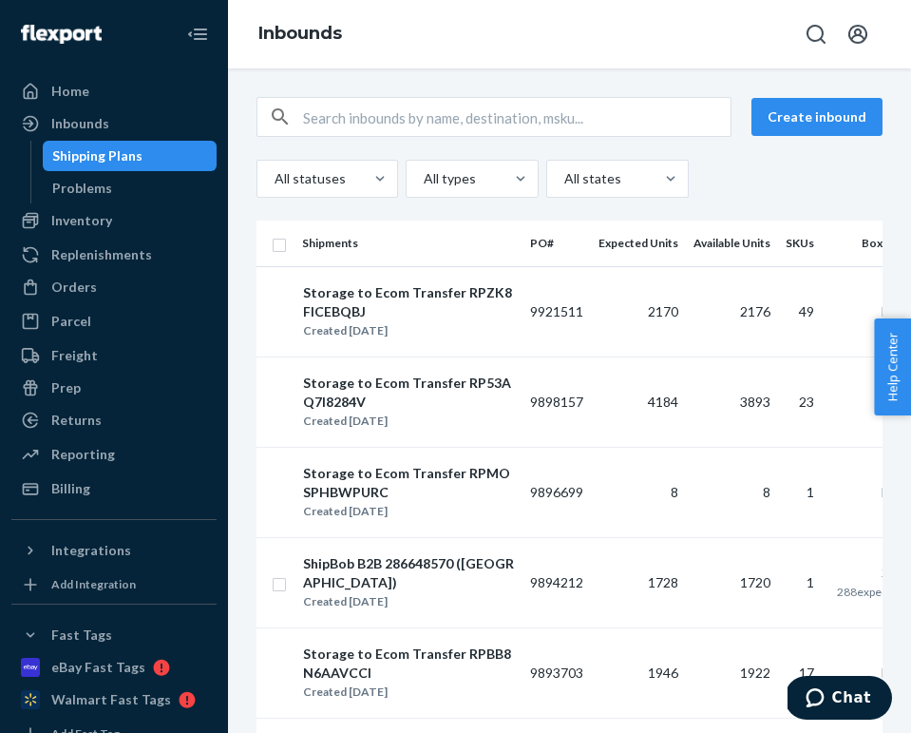  Describe the element at coordinates (114, 287) in the screenshot. I see `a: Orders` at that location.